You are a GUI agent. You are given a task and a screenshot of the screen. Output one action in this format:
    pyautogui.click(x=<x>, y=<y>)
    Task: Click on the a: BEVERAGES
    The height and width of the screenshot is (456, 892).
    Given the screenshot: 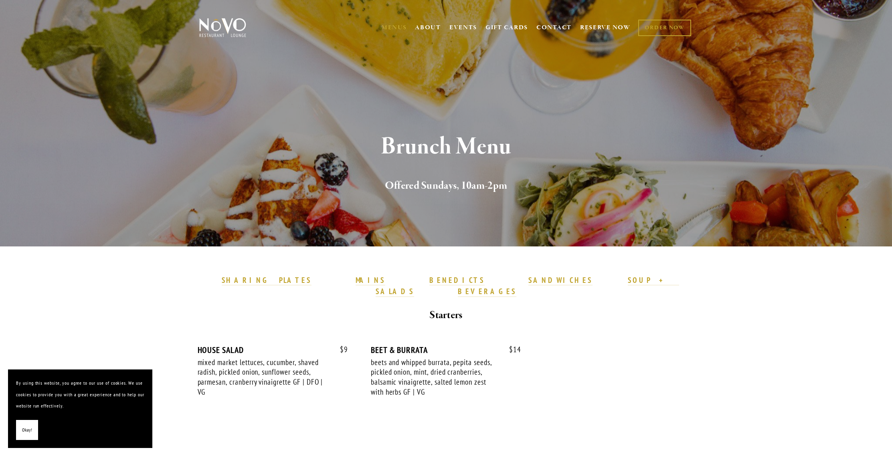 What is the action you would take?
    pyautogui.click(x=487, y=292)
    